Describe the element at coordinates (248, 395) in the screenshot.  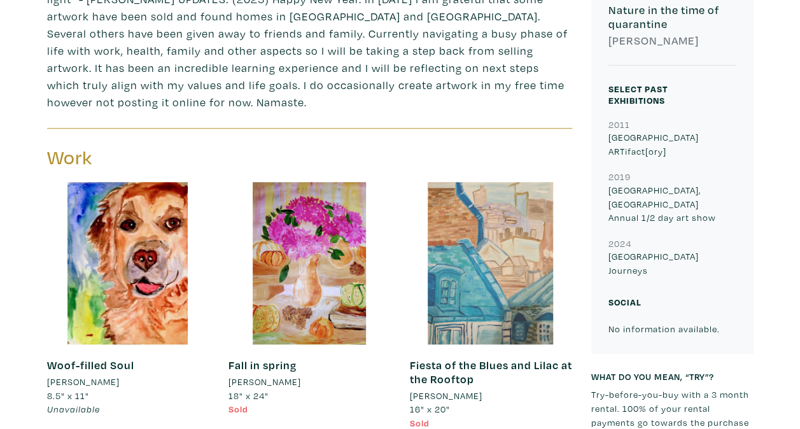
I see `span: 18" x 24"` at that location.